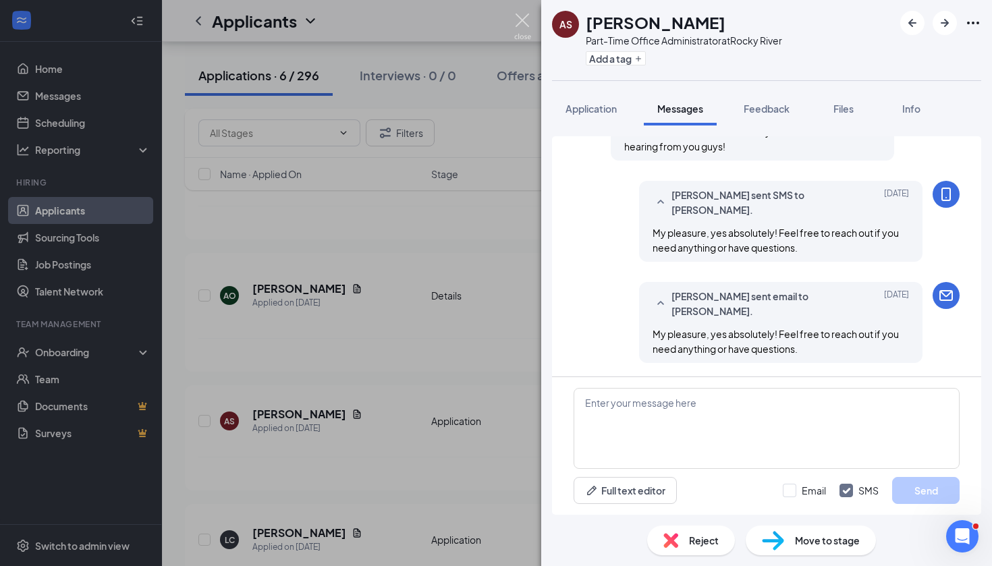  What do you see at coordinates (946, 295) in the screenshot?
I see `svg: Email` at bounding box center [946, 295].